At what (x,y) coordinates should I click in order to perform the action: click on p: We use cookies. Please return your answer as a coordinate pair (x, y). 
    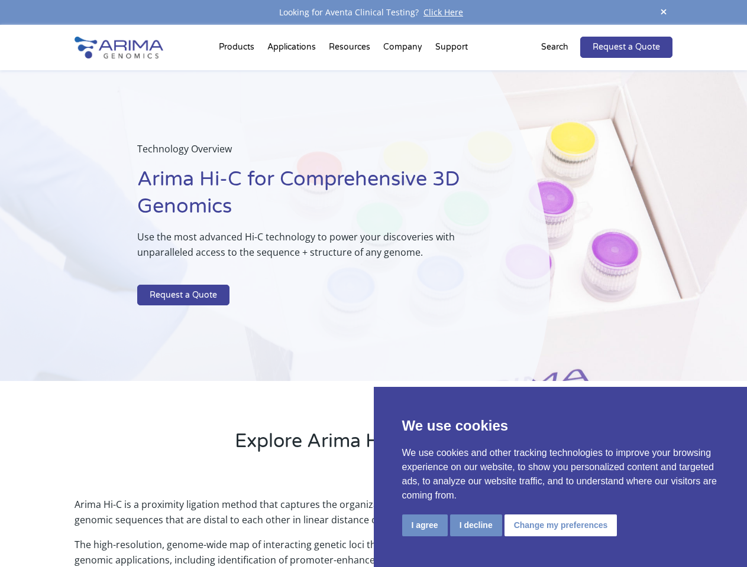
    Looking at the image, I should click on (560, 426).